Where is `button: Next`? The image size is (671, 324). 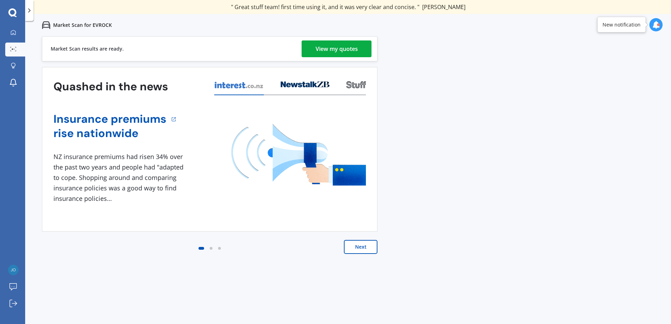 button: Next is located at coordinates (360, 247).